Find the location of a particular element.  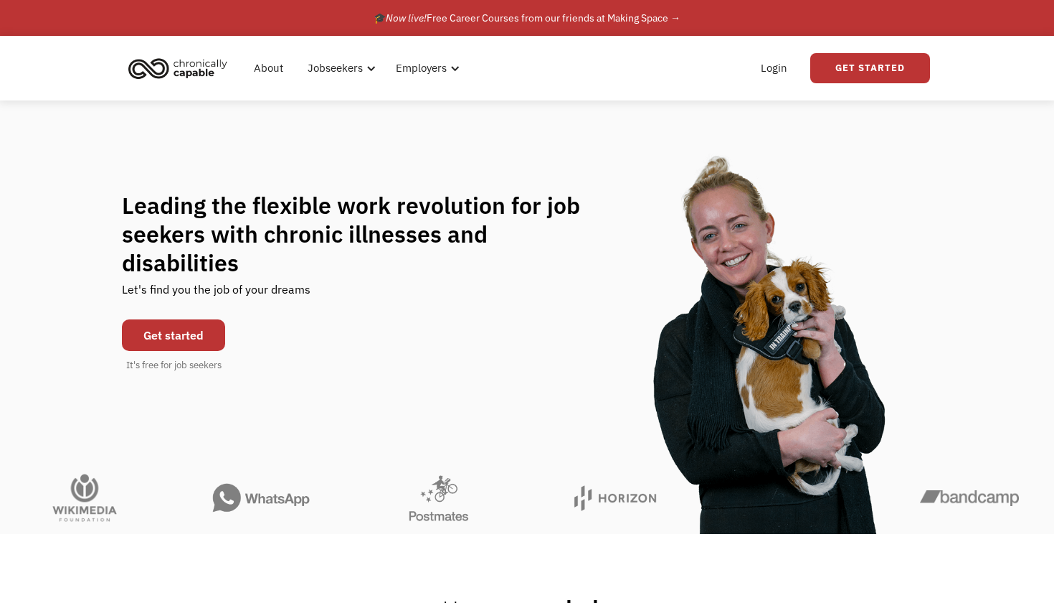

div: It's free for job seekers is located at coordinates (174, 365).